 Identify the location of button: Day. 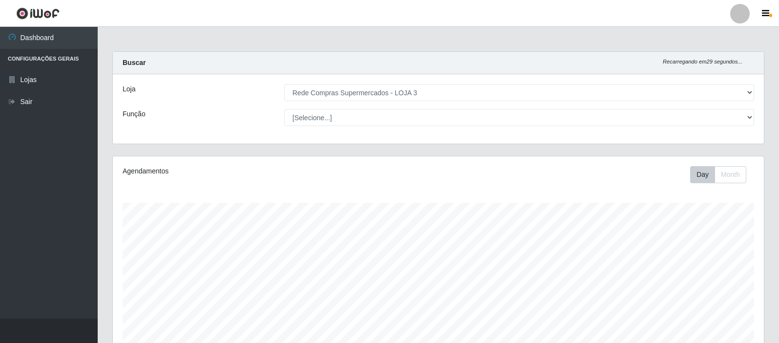
(702, 174).